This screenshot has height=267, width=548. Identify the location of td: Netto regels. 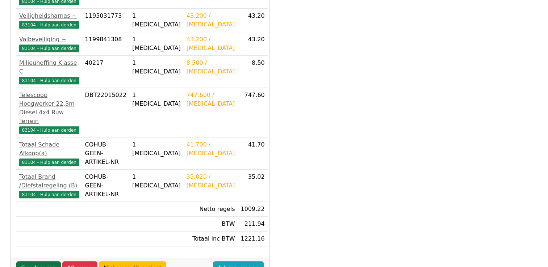
(211, 209).